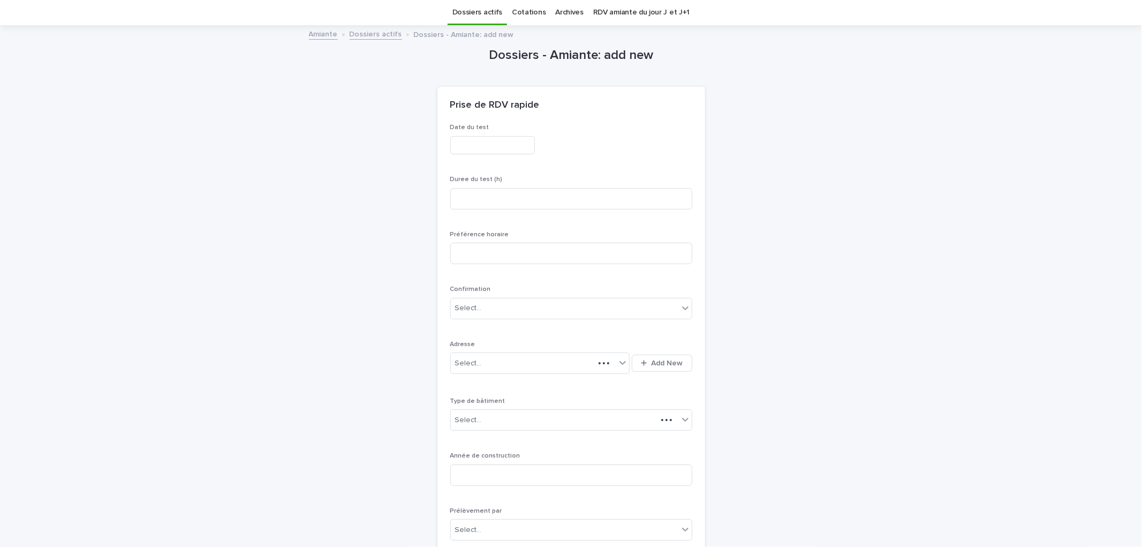 This screenshot has width=1142, height=547. Describe the element at coordinates (485, 456) in the screenshot. I see `span: Année de construction` at that location.